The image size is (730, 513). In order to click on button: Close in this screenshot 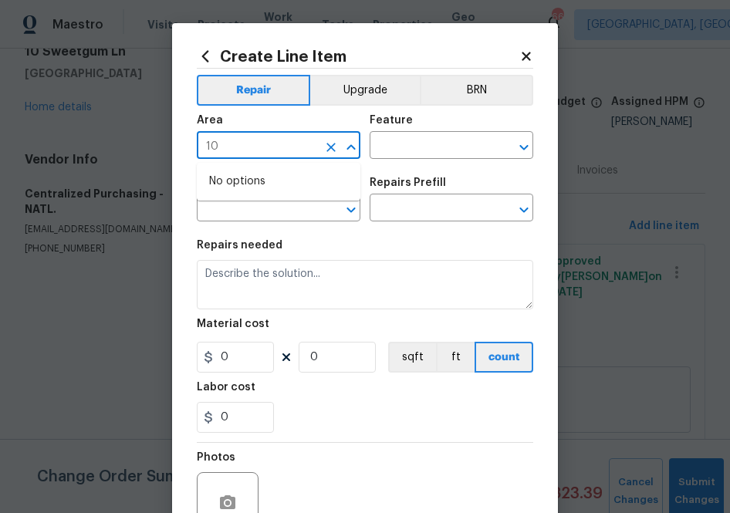, I will do `click(351, 147)`.